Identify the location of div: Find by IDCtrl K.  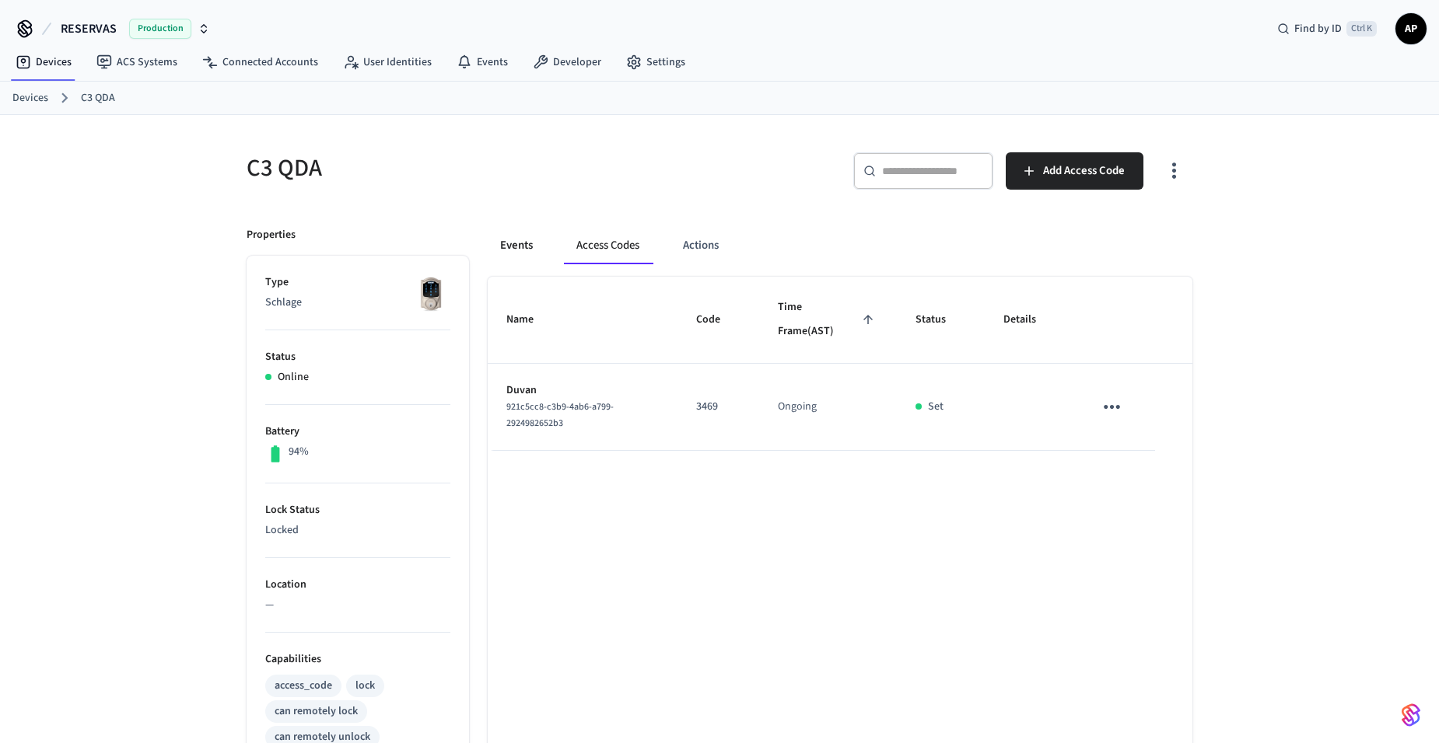
(1327, 29).